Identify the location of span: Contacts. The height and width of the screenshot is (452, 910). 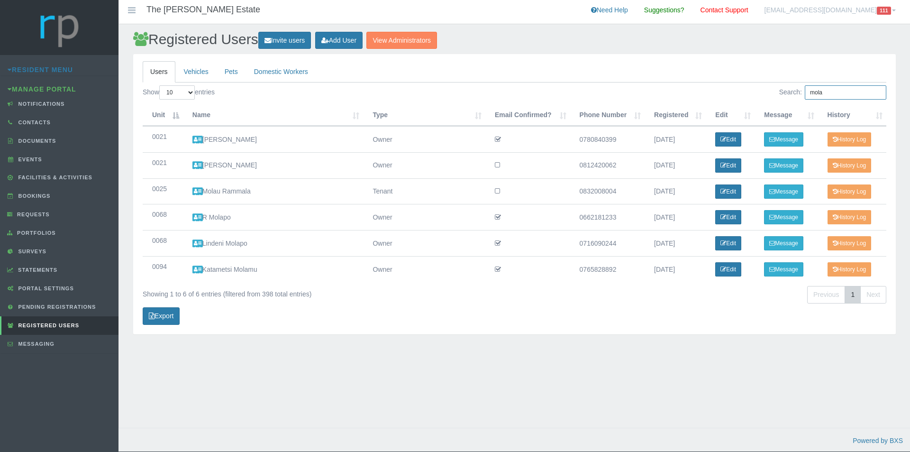
(33, 122).